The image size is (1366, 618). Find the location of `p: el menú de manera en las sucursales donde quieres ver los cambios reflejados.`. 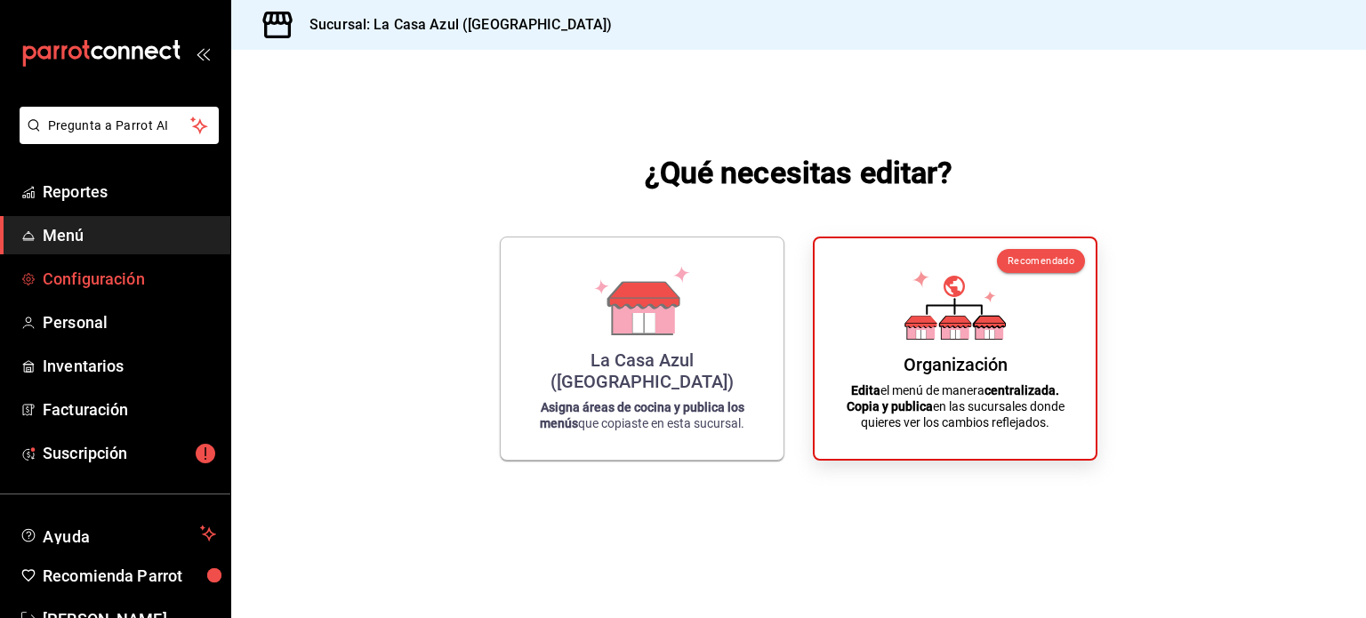

p: el menú de manera en las sucursales donde quieres ver los cambios reflejados. is located at coordinates (955, 406).